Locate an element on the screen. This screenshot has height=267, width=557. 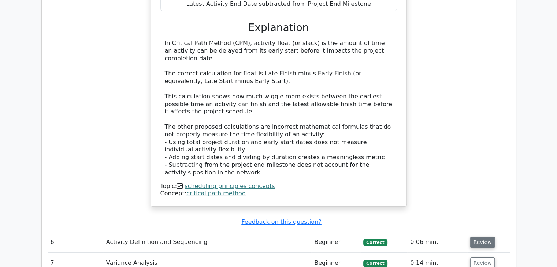
div: In Critical Path Method (CPM), activity float (or slack) is the amount of time an activity can be... is located at coordinates (279, 108).